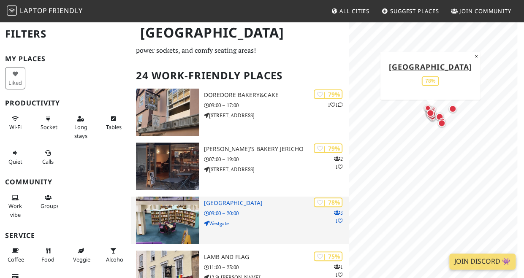 Image resolution: width=524 pixels, height=278 pixels. Describe the element at coordinates (276, 95) in the screenshot. I see `h3: DoreDore Bakery&Cake` at that location.